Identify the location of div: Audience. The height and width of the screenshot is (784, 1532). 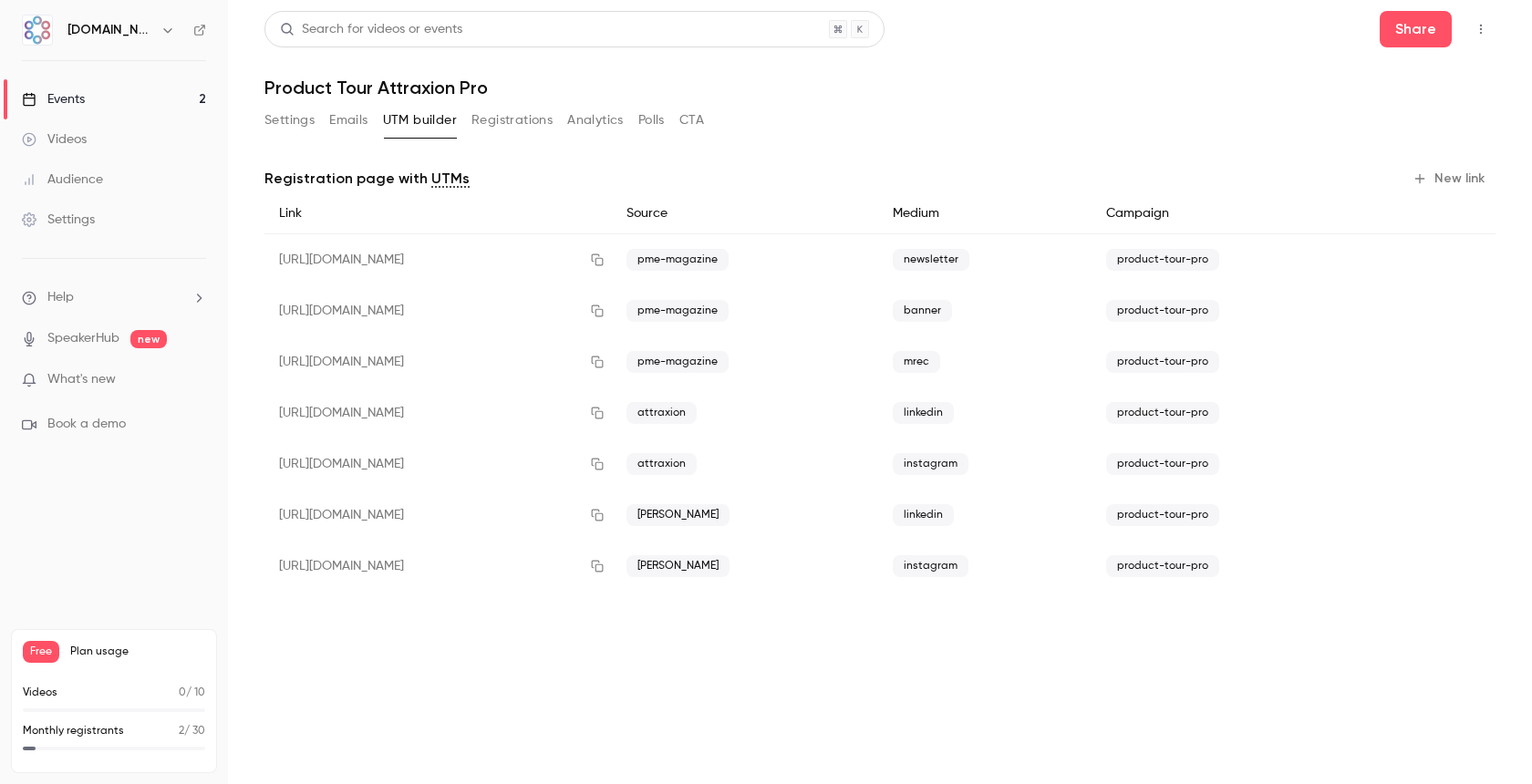
(62, 180).